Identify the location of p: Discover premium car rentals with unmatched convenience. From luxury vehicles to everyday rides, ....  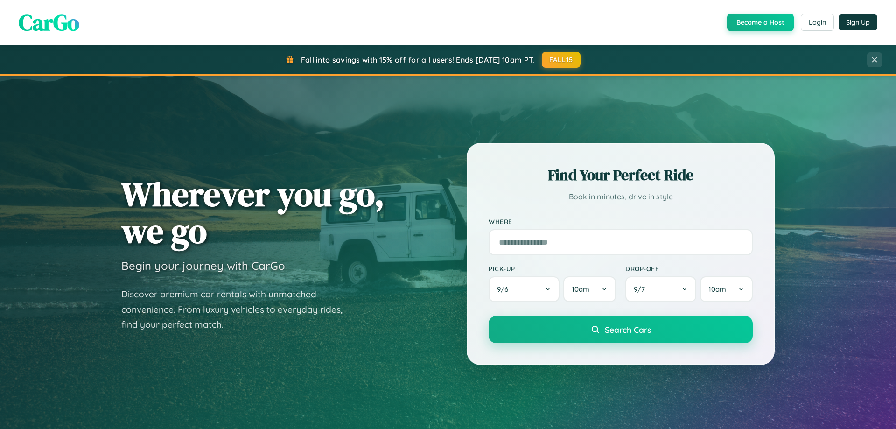
(238, 310).